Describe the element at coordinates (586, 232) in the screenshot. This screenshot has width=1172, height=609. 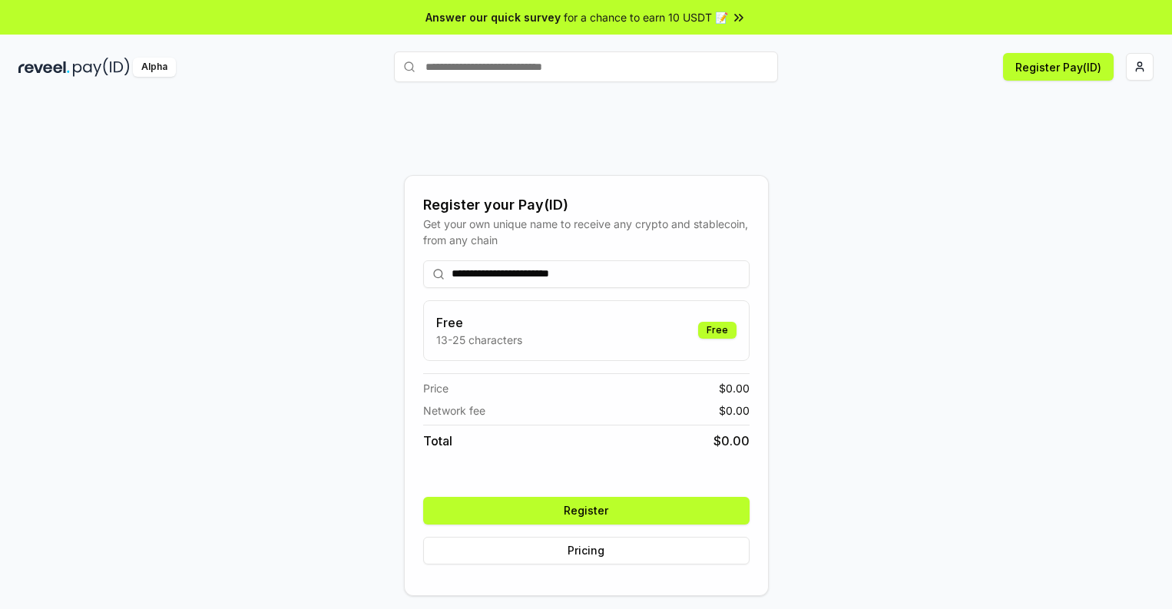
I see `div: Get your own unique name to receive any crypto and stablecoin, from any chain` at that location.